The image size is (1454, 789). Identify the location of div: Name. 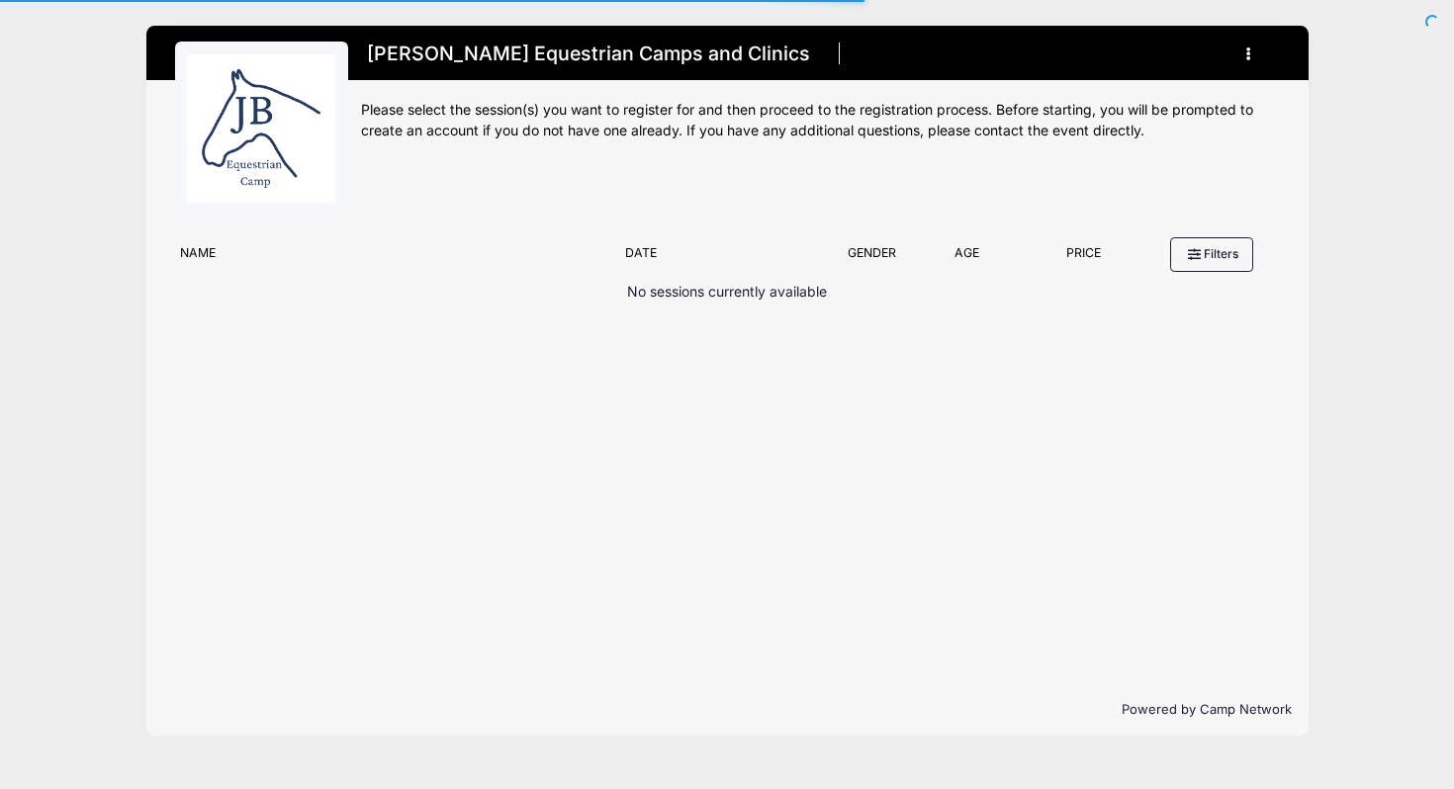
(393, 258).